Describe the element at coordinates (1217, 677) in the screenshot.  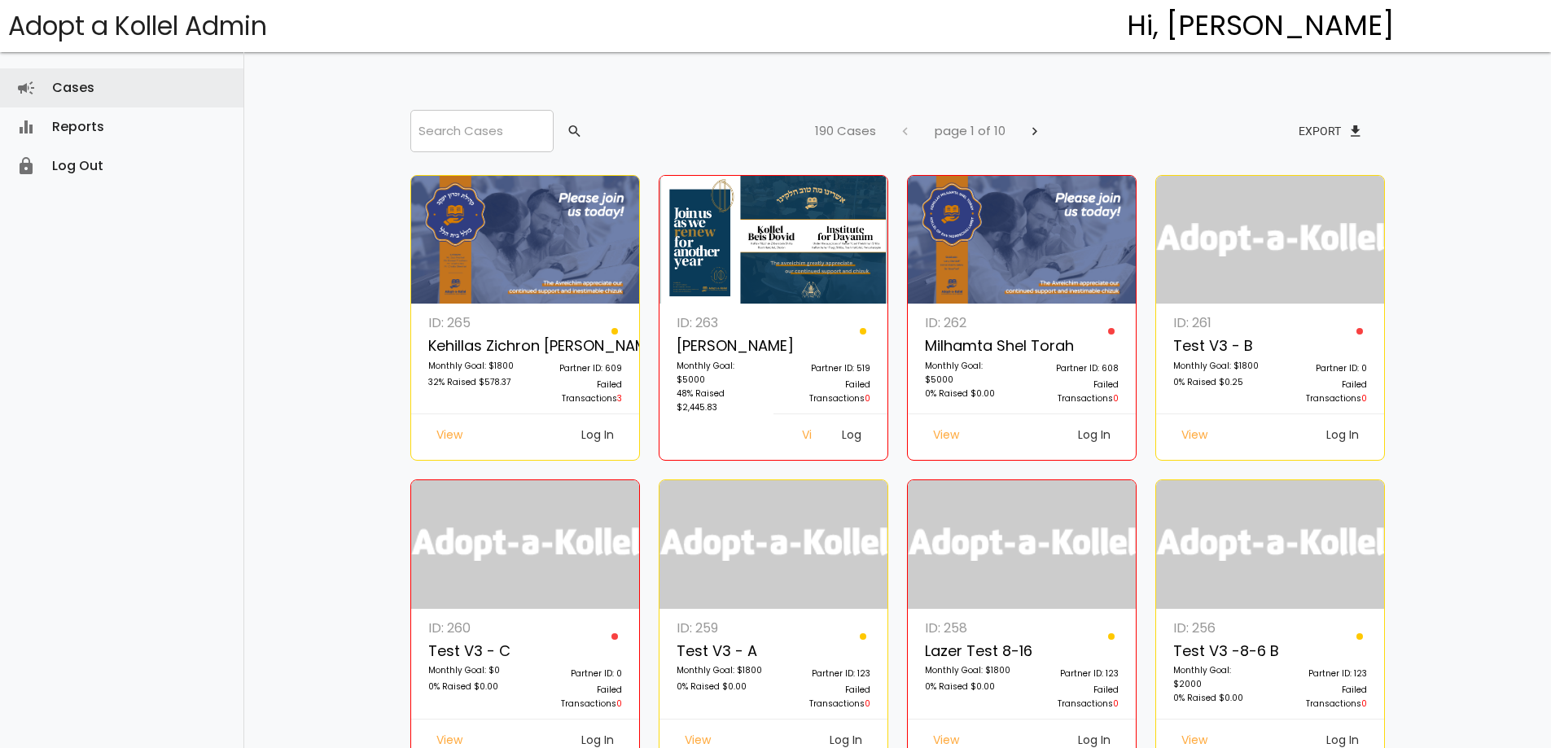
I see `p: Monthly Goal: $2000` at that location.